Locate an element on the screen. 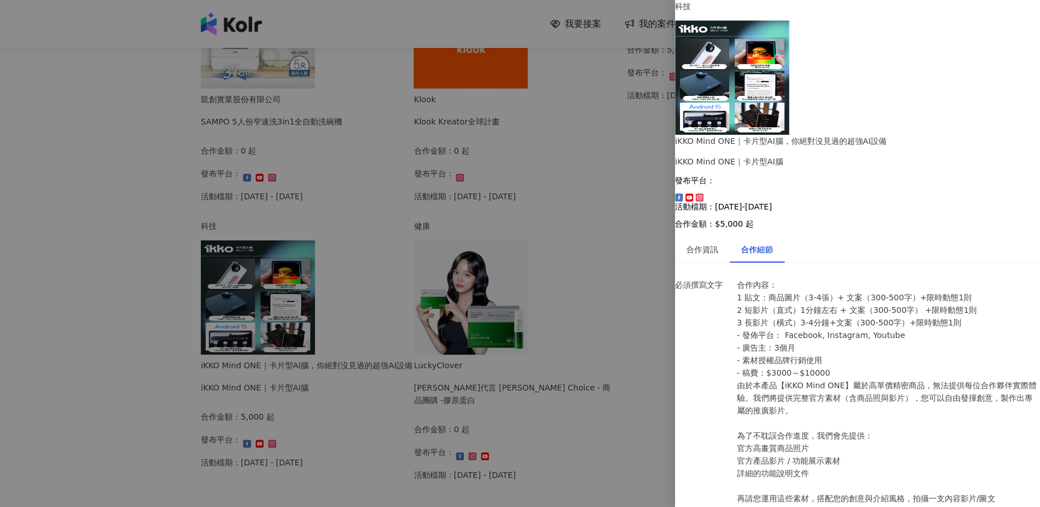 The width and height of the screenshot is (1040, 507). p: 發布平台： is located at coordinates (858, 180).